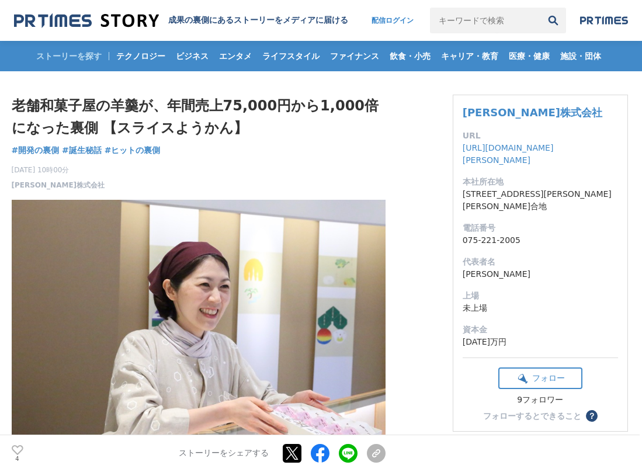 The height and width of the screenshot is (472, 642). Describe the element at coordinates (199, 117) in the screenshot. I see `h1: 老舗和菓子屋の羊羹が、年間売上75,000円から1,000倍になった裏側 【スライスようかん】` at that location.